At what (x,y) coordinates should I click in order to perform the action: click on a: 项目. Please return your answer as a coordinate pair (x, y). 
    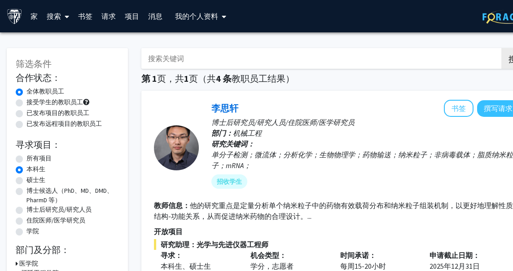
    Looking at the image, I should click on (132, 16).